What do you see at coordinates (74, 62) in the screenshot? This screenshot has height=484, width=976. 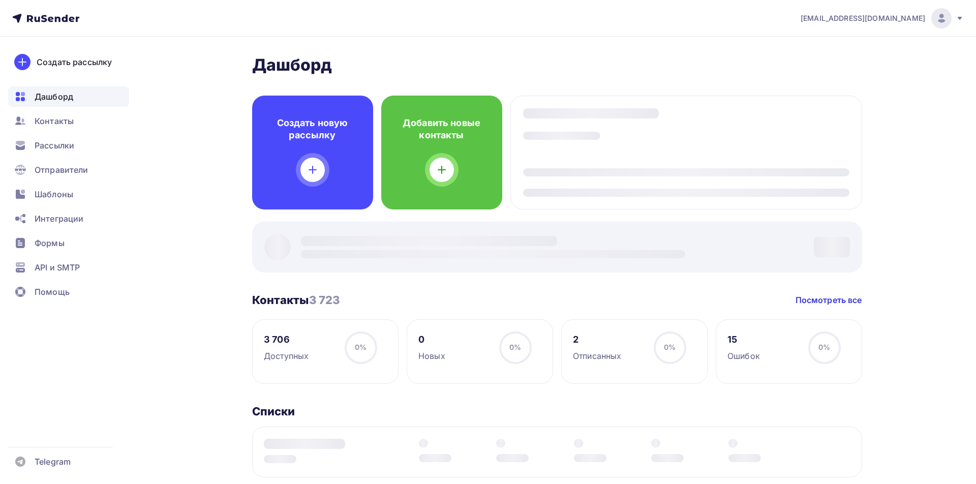 I see `div: Создать рассылку` at bounding box center [74, 62].